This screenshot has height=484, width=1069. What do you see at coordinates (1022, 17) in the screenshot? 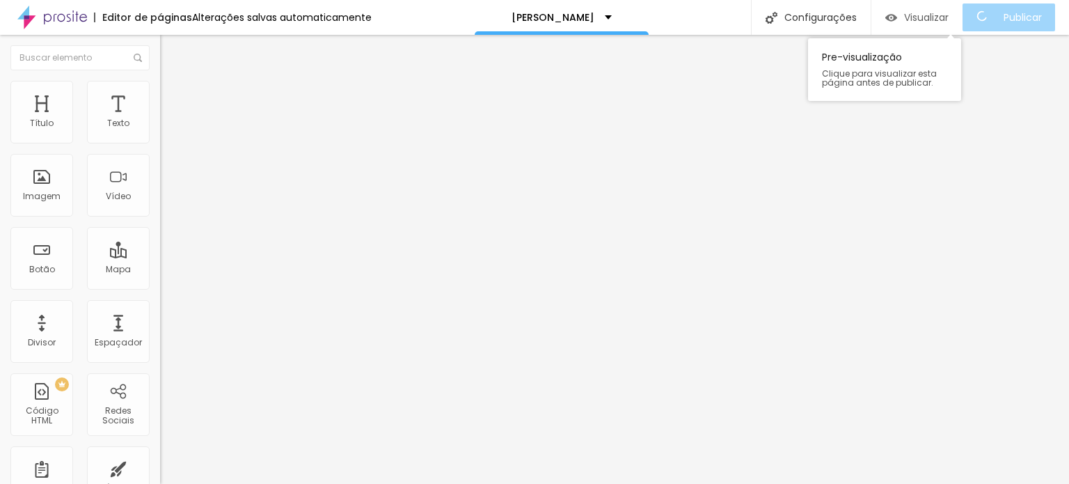
I see `span: Publicar` at bounding box center [1022, 17].